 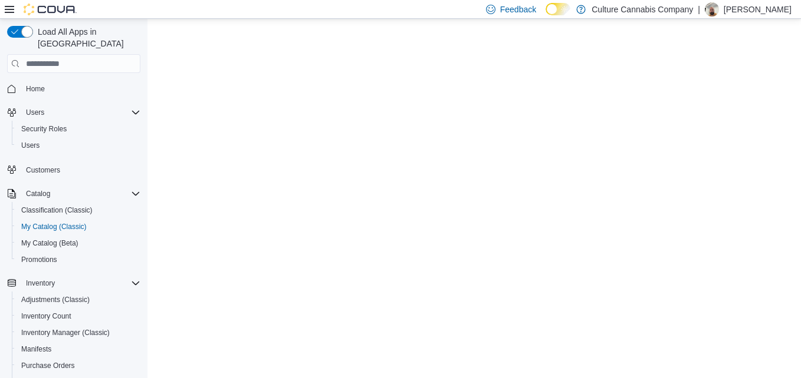 I want to click on a: Inventory Count, so click(x=46, y=317).